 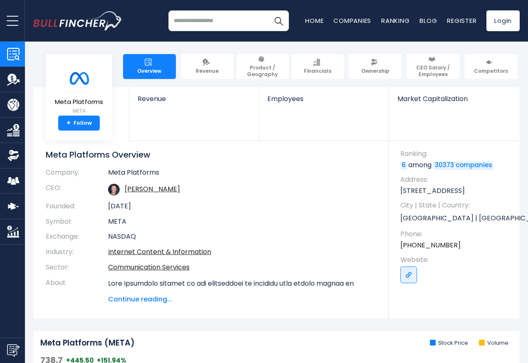 I want to click on li: Volume, so click(x=493, y=343).